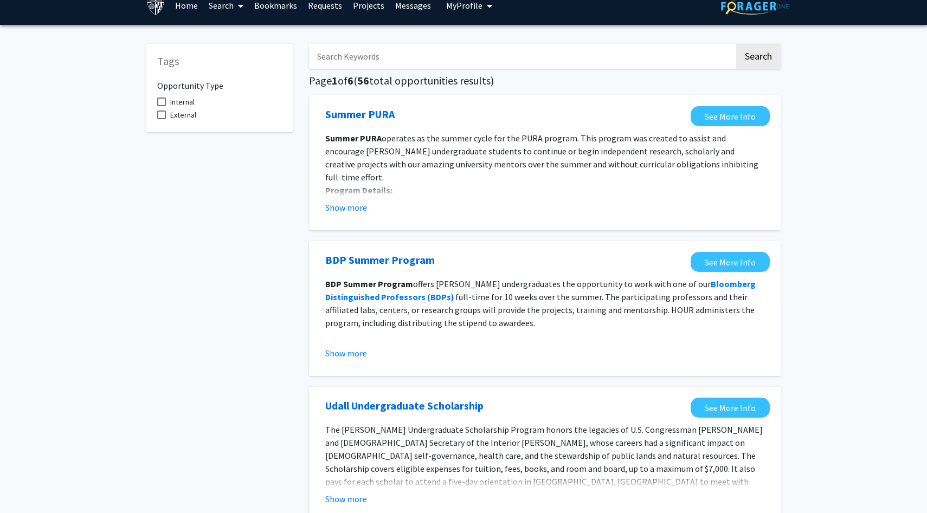  Describe the element at coordinates (369, 284) in the screenshot. I see `strong: BDP Summer Program` at that location.